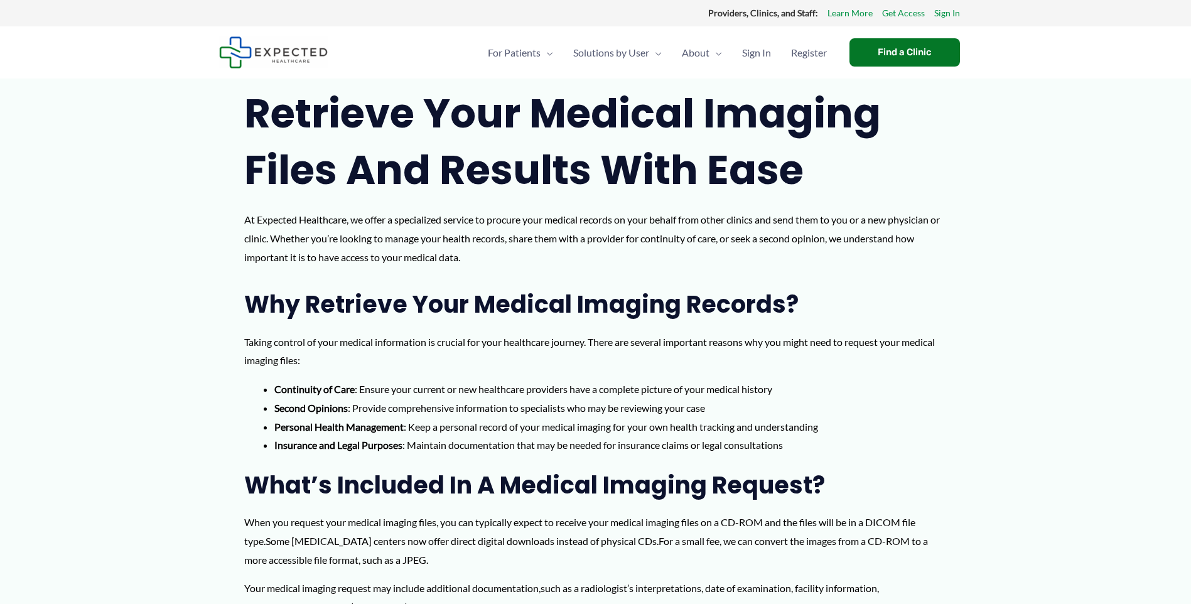 This screenshot has height=604, width=1191. What do you see at coordinates (611, 408) in the screenshot?
I see `li: : Provide comprehensive information to specialists who may be reviewing your case` at bounding box center [611, 408].